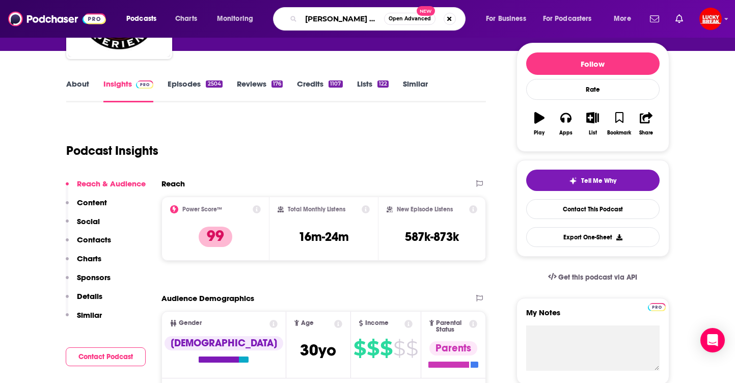  I want to click on p: Similar, so click(89, 315).